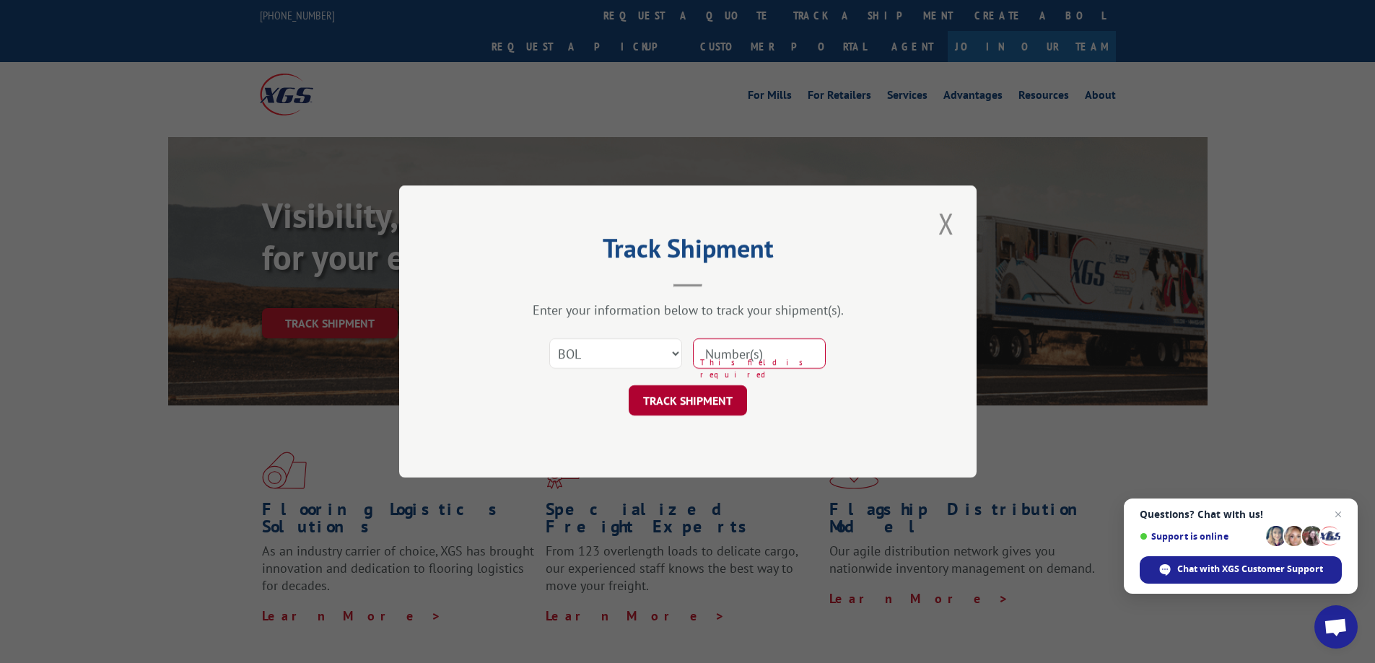 The image size is (1375, 663). Describe the element at coordinates (688, 401) in the screenshot. I see `button: TRACK SHIPMENT` at that location.